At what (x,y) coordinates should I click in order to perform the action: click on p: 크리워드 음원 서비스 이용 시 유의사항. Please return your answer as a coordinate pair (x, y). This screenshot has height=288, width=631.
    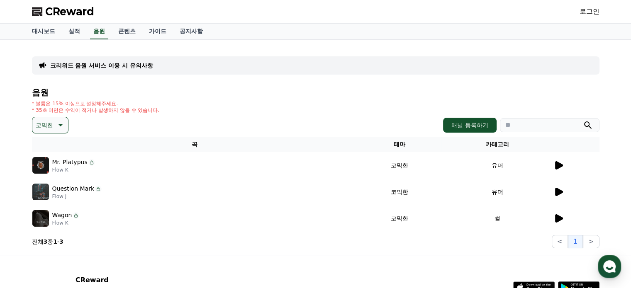
    Looking at the image, I should click on (102, 66).